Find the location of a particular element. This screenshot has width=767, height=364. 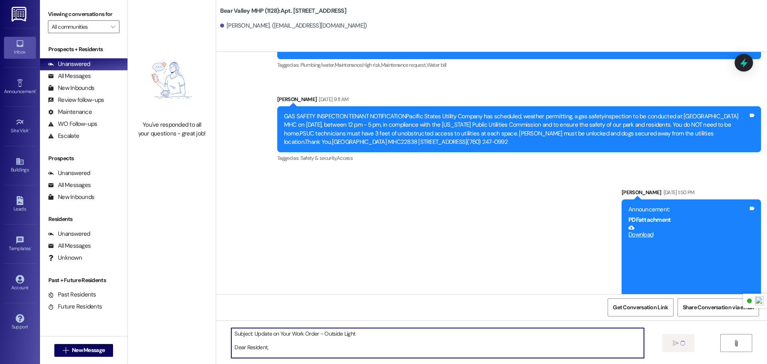

span: Get Conversation Link is located at coordinates (640, 307).